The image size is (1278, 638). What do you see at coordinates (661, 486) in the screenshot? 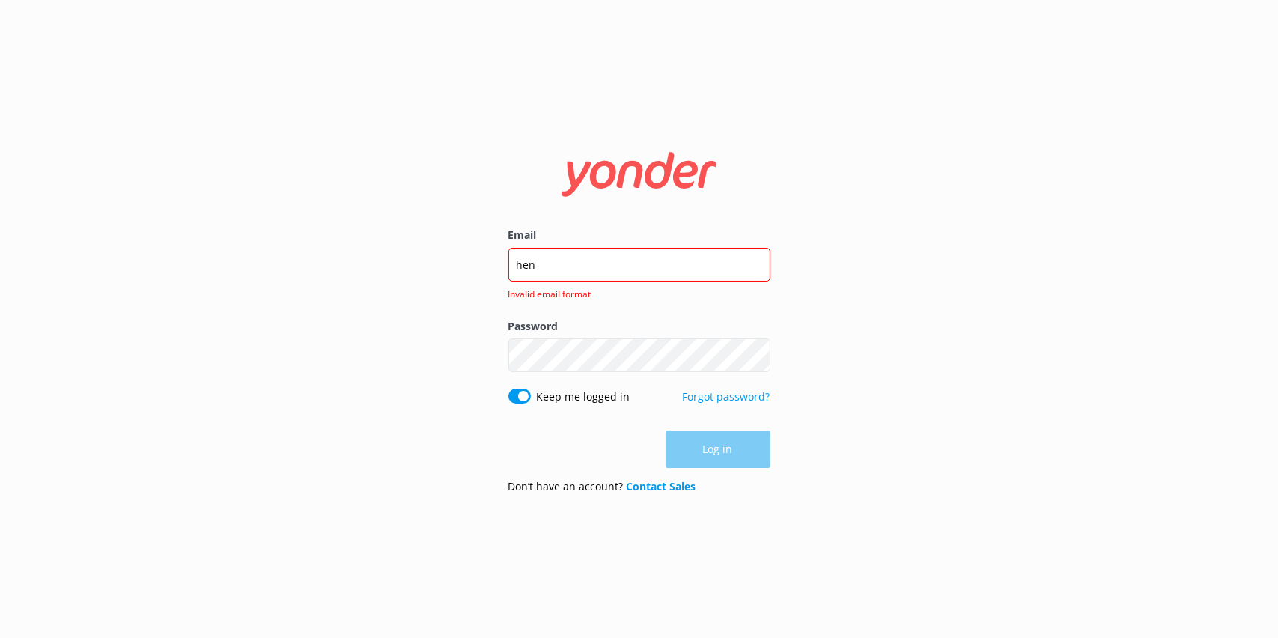
I see `a: Contact Sales` at bounding box center [661, 486].